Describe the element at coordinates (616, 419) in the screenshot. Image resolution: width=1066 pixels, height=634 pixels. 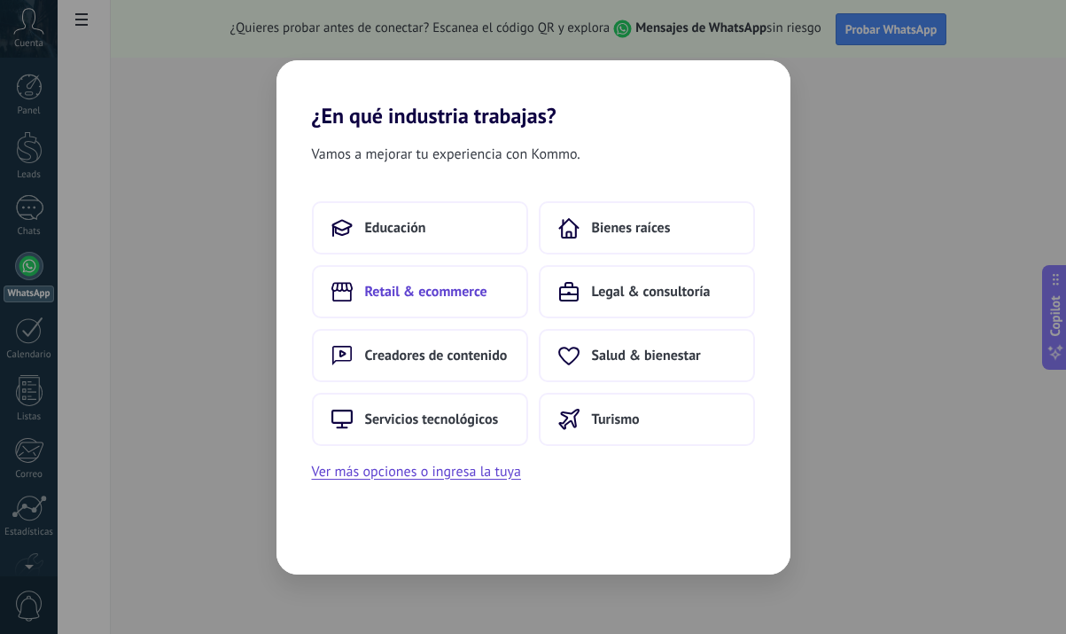
I see `span: Turismo` at that location.